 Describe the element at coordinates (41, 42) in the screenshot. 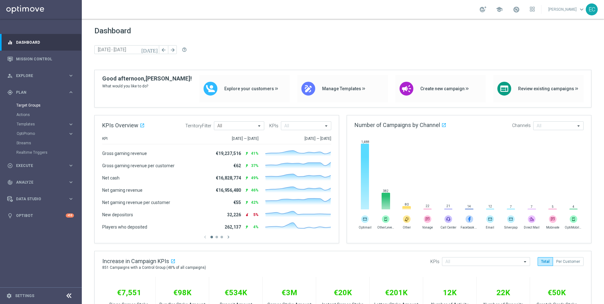

I see `button: equalizer Dashboard` at that location.